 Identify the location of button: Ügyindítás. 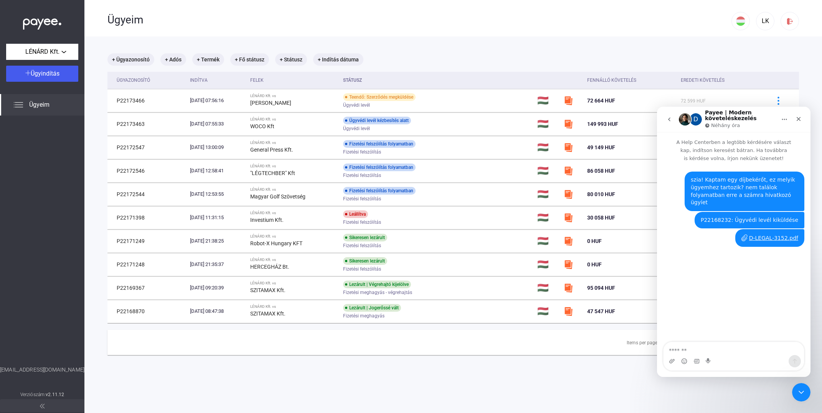
(42, 74).